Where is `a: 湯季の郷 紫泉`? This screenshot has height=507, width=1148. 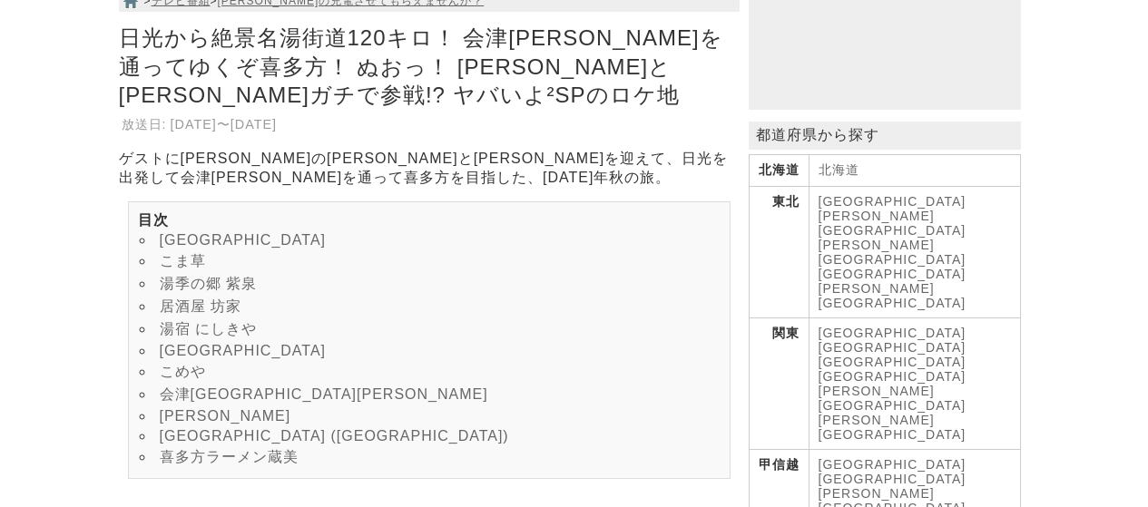 a: 湯季の郷 紫泉 is located at coordinates (208, 283).